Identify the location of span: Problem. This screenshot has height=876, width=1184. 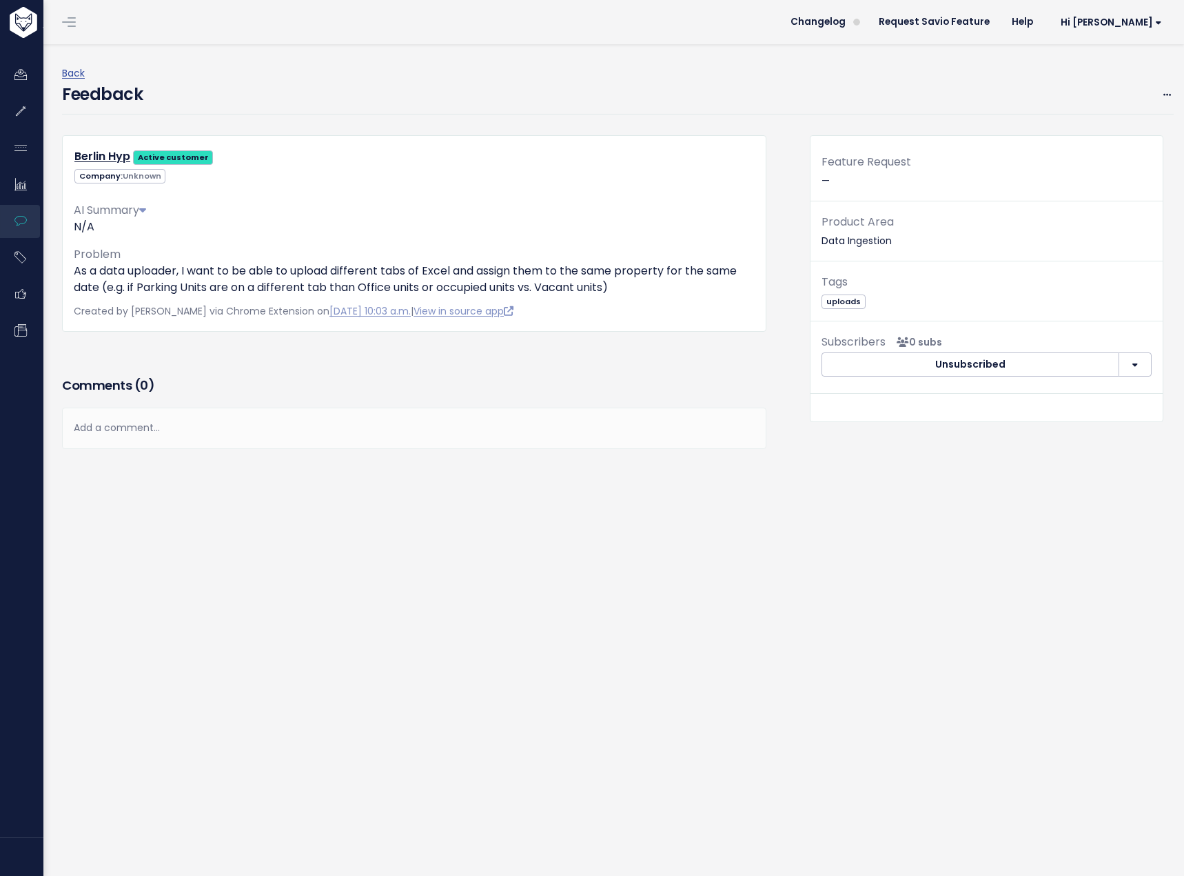
(97, 254).